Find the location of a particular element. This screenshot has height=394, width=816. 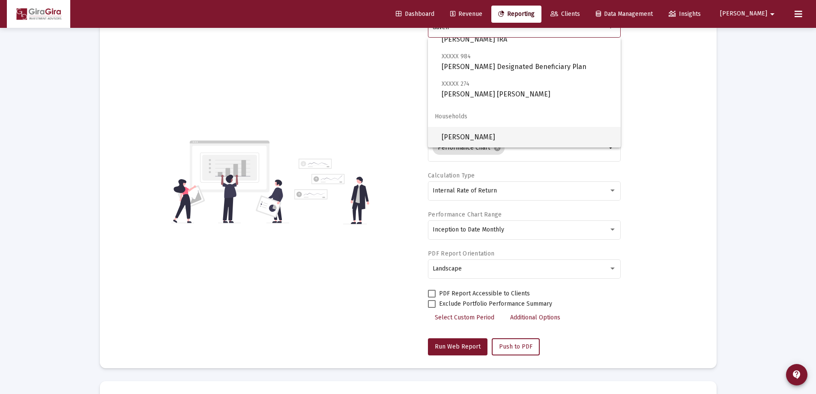

a: Revenue is located at coordinates (466, 14).